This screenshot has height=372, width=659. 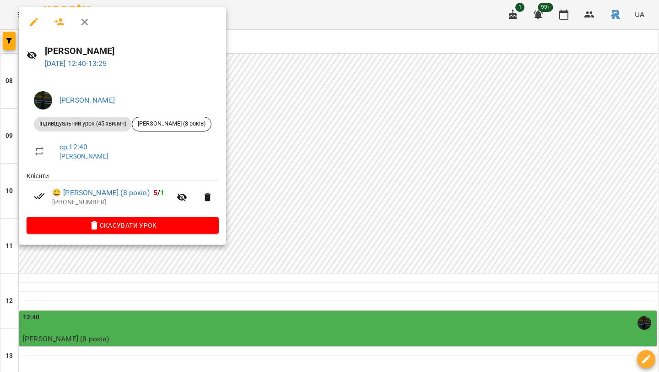 What do you see at coordinates (123, 225) in the screenshot?
I see `button: Скасувати Урок` at bounding box center [123, 225].